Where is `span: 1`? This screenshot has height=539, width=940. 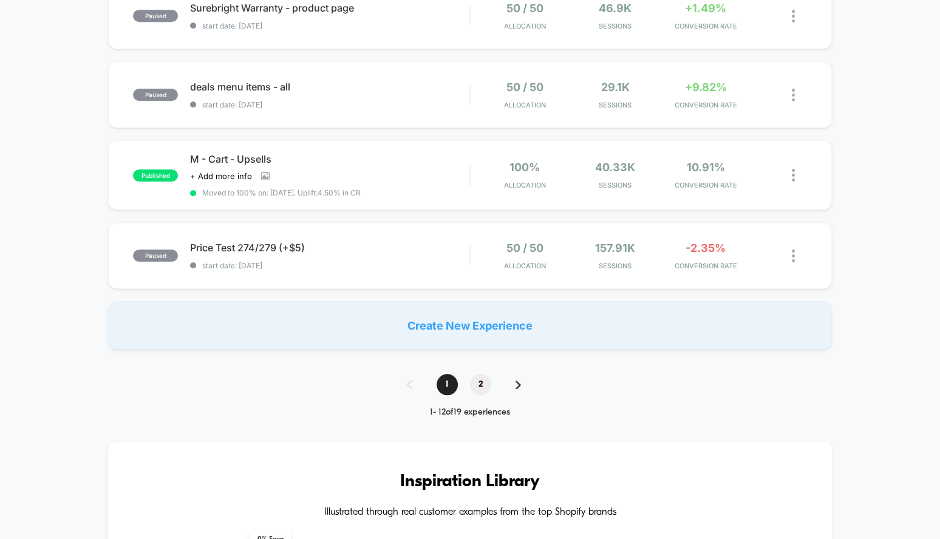 span: 1 is located at coordinates (447, 384).